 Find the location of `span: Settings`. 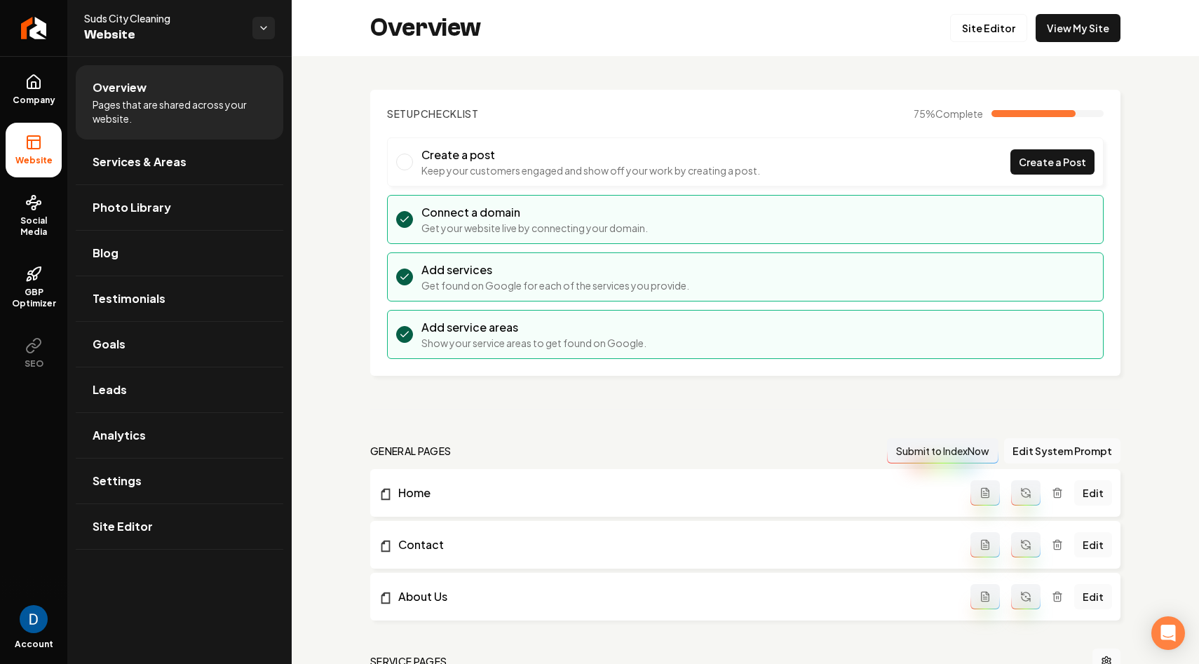

span: Settings is located at coordinates (117, 481).